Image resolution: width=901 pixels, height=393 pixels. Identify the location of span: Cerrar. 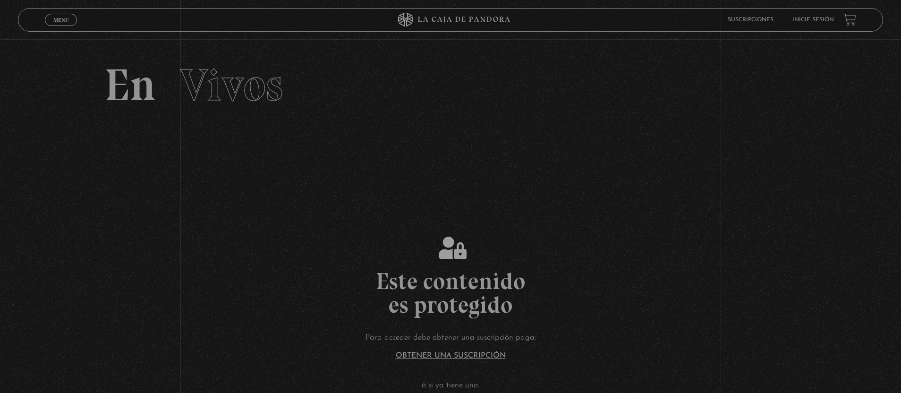
(61, 28).